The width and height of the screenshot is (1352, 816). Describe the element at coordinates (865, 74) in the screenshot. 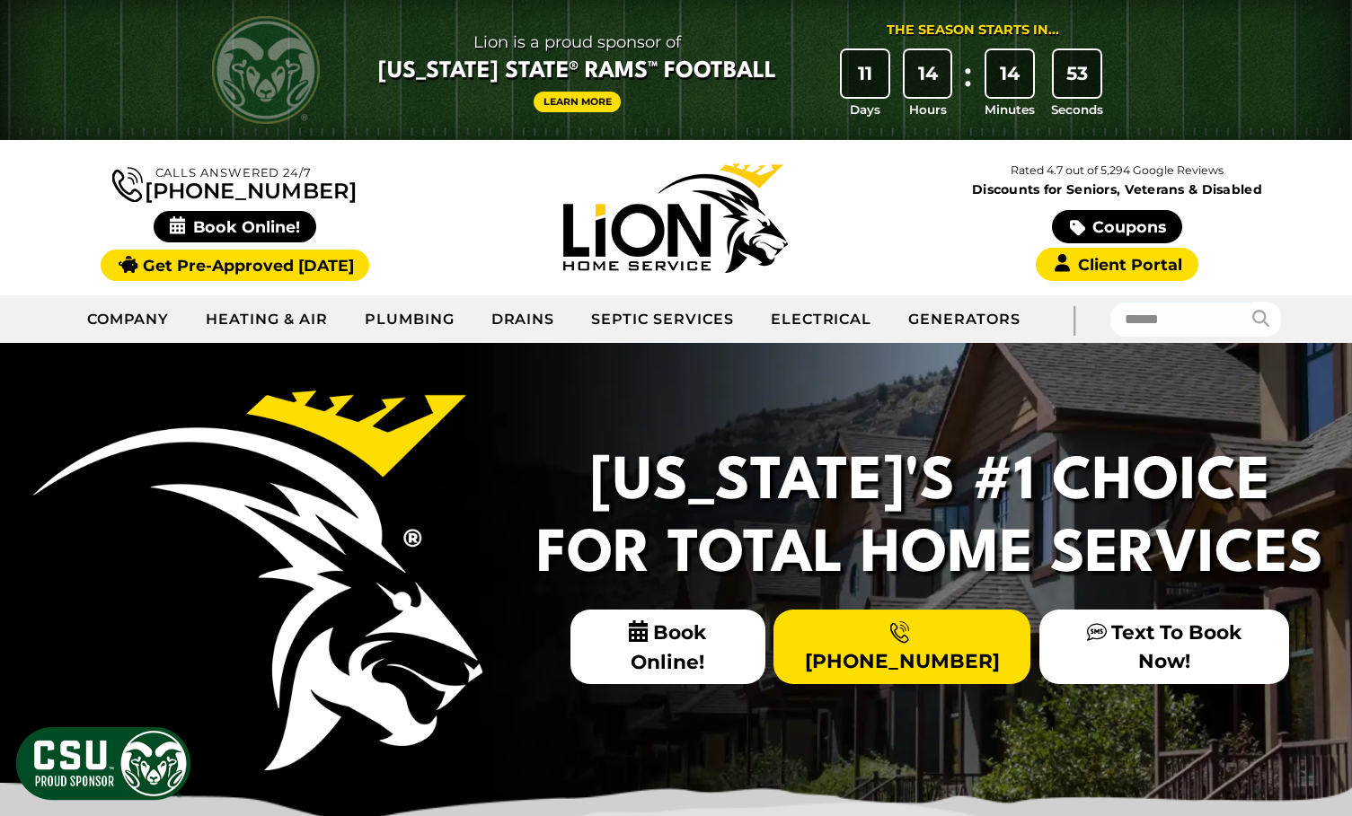

I see `div: 11` at that location.